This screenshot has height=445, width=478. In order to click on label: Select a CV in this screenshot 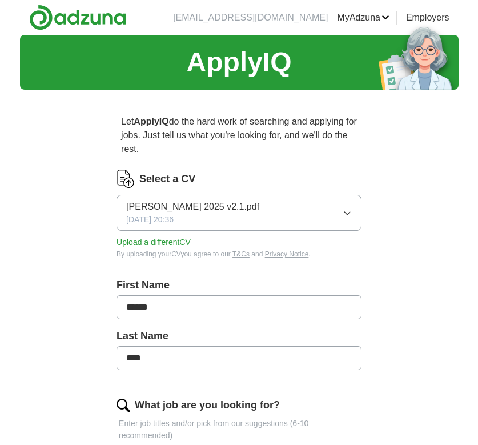, I will do `click(167, 179)`.